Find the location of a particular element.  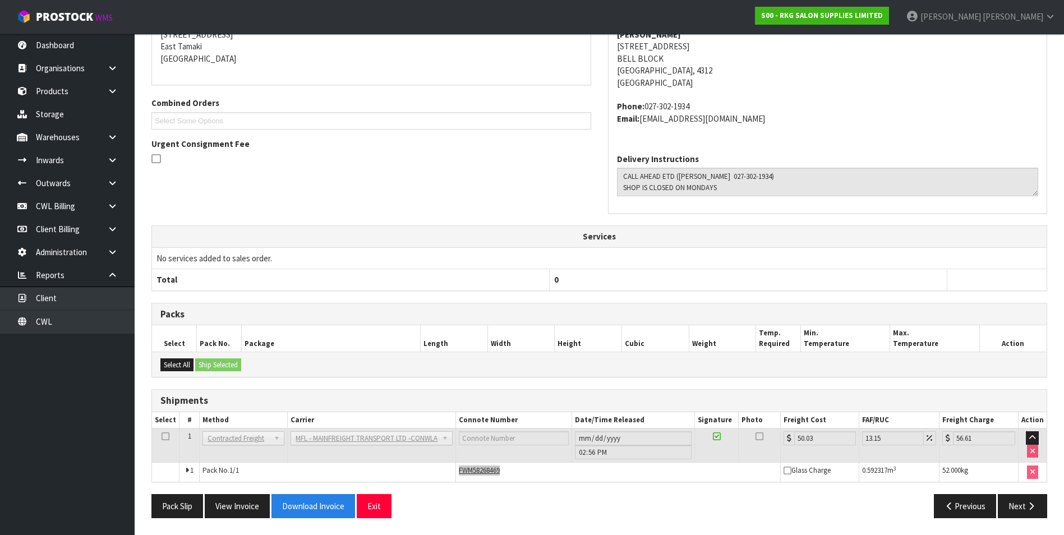

th: Cubic is located at coordinates (655, 338).